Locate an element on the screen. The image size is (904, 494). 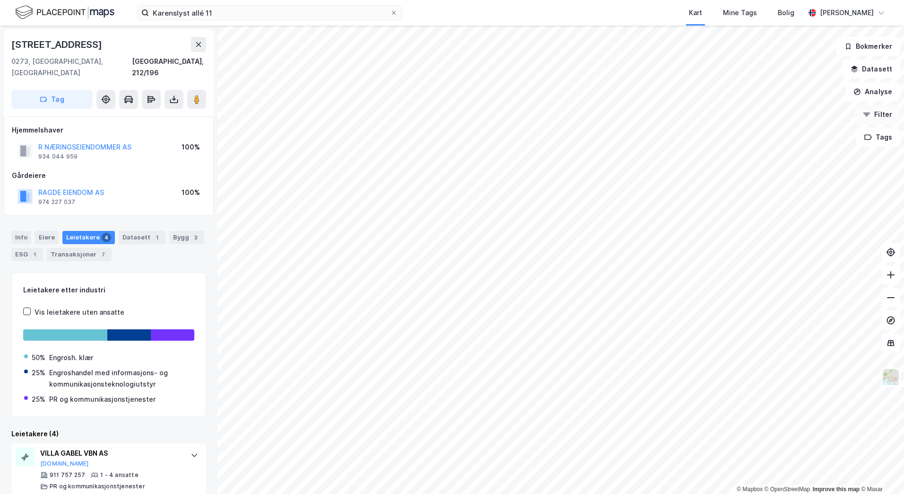
div: Kart is located at coordinates (696, 13).